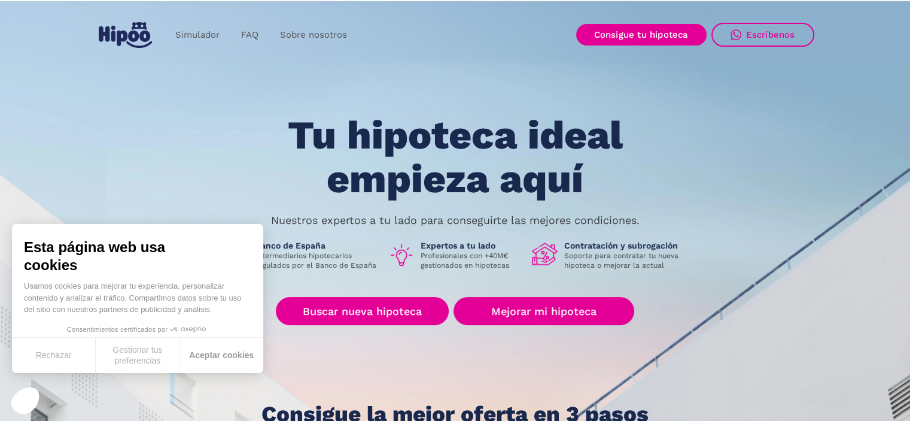 This screenshot has width=910, height=421. Describe the element at coordinates (126, 35) in the screenshot. I see `a: home` at that location.